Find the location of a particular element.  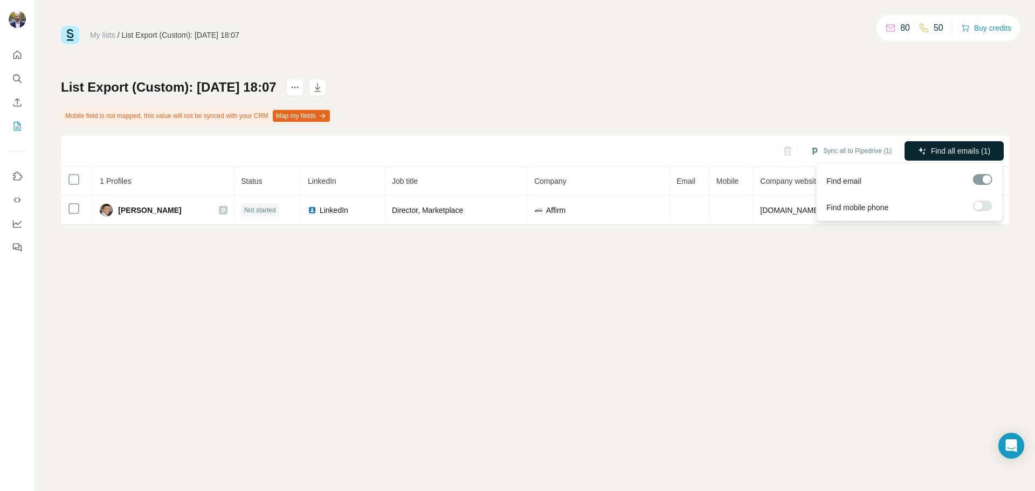

button: Find all emails (1) is located at coordinates (954, 151).